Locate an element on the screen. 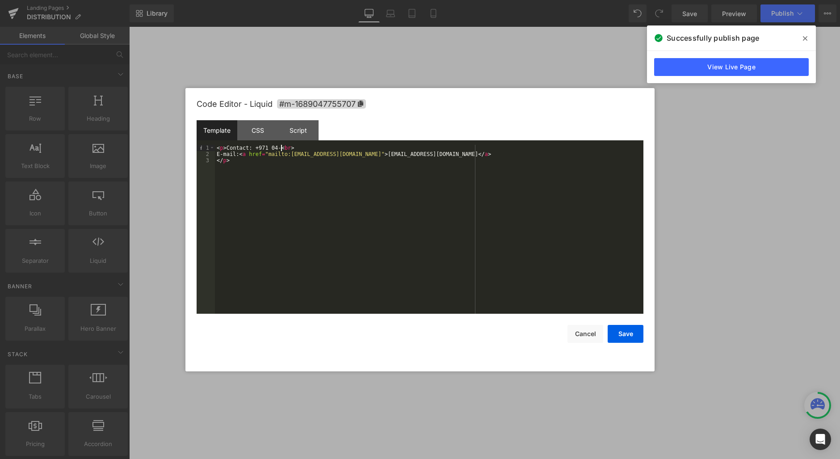 The image size is (840, 459). span: Successfully publish page is located at coordinates (712, 38).